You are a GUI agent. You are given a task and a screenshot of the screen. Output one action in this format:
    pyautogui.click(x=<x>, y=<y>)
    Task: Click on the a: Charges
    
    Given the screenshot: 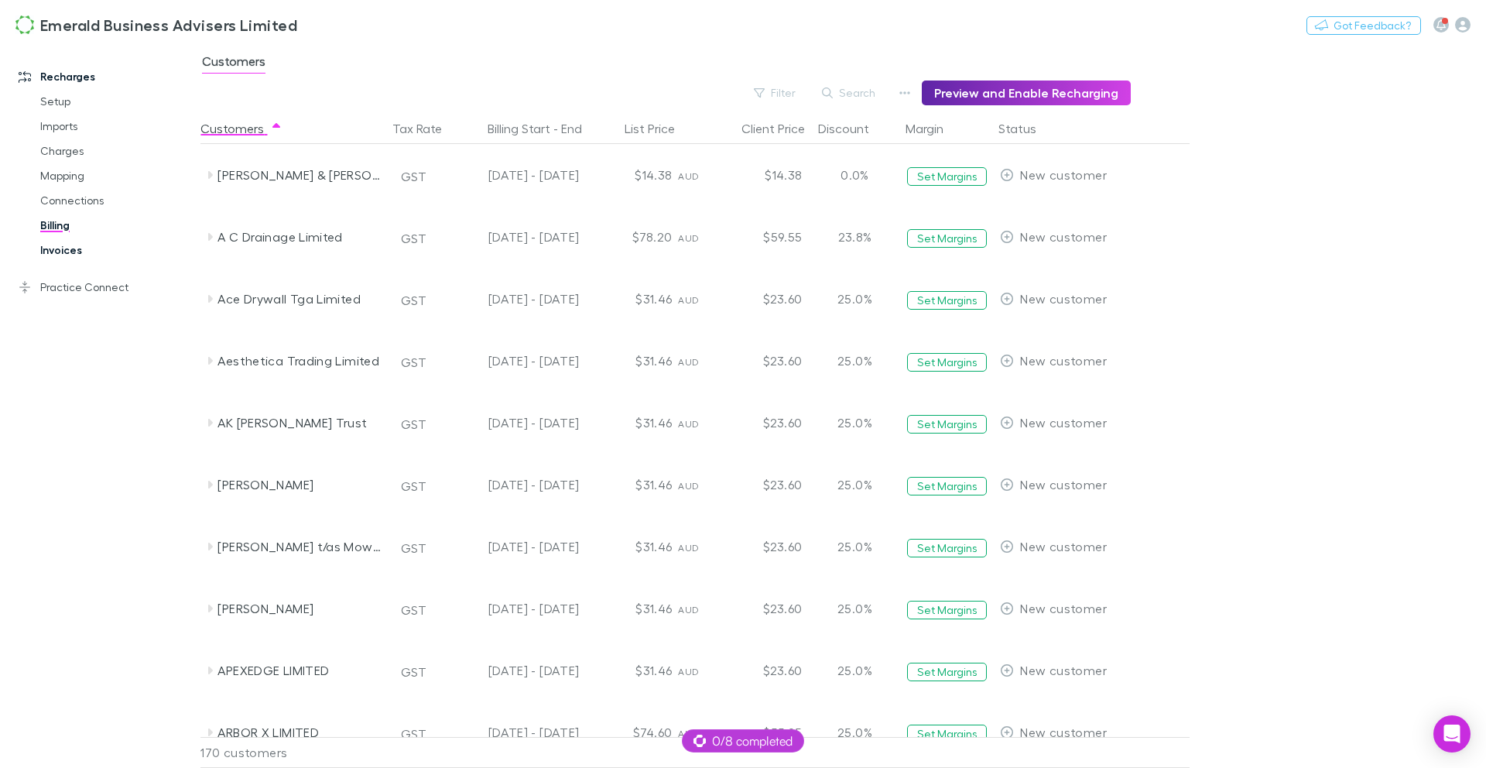 What is the action you would take?
    pyautogui.click(x=111, y=151)
    